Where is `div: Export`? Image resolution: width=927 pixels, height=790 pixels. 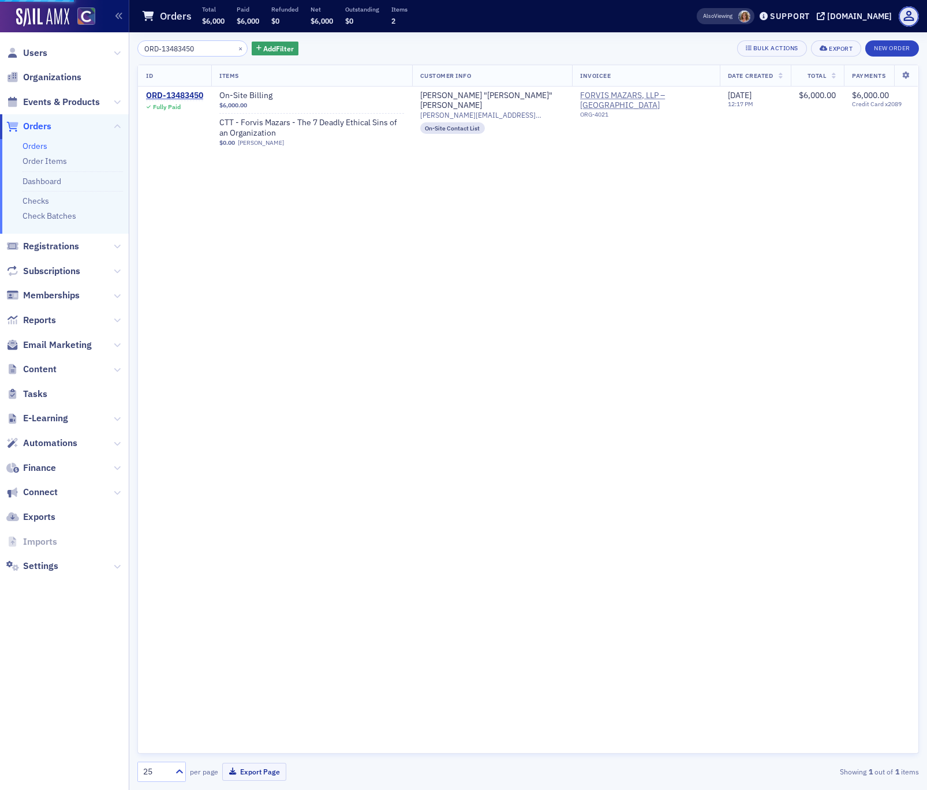
div: Export is located at coordinates (840, 48).